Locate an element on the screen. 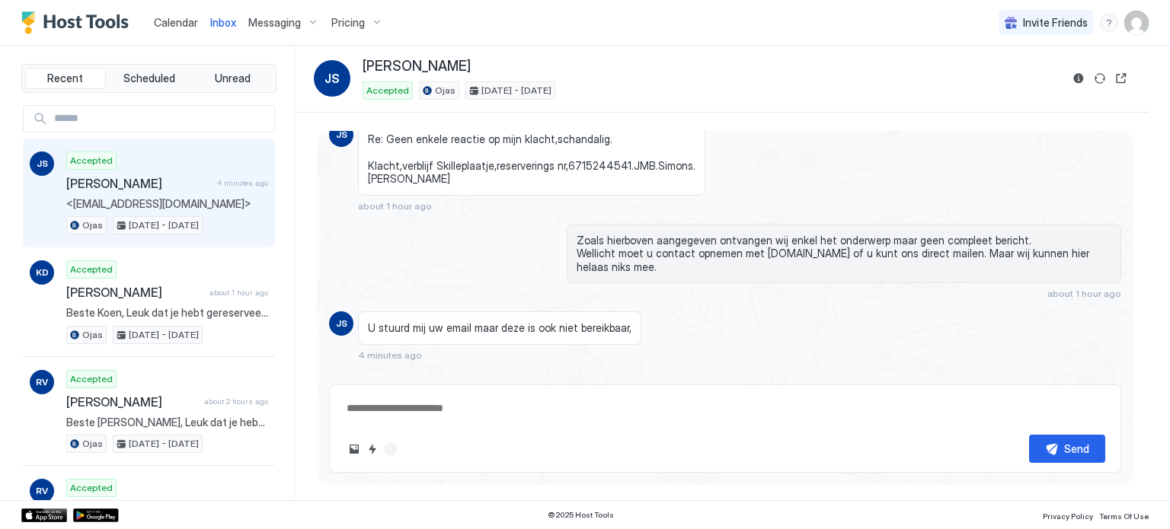  span: Invite Friends is located at coordinates (1055, 23).